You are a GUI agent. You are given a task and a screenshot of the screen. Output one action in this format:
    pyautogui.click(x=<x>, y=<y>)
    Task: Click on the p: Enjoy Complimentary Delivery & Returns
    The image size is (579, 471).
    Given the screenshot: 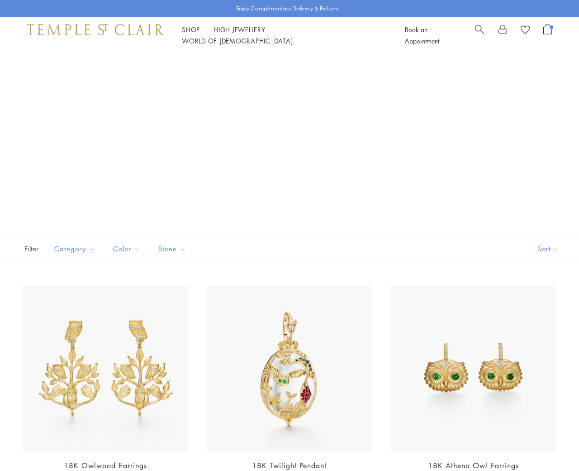 What is the action you would take?
    pyautogui.click(x=287, y=9)
    